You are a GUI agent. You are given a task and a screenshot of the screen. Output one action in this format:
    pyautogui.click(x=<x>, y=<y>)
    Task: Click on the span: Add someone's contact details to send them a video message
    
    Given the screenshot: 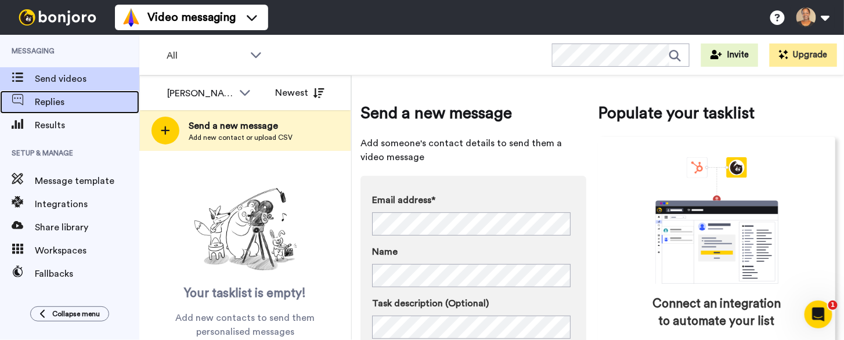 What is the action you would take?
    pyautogui.click(x=473, y=150)
    